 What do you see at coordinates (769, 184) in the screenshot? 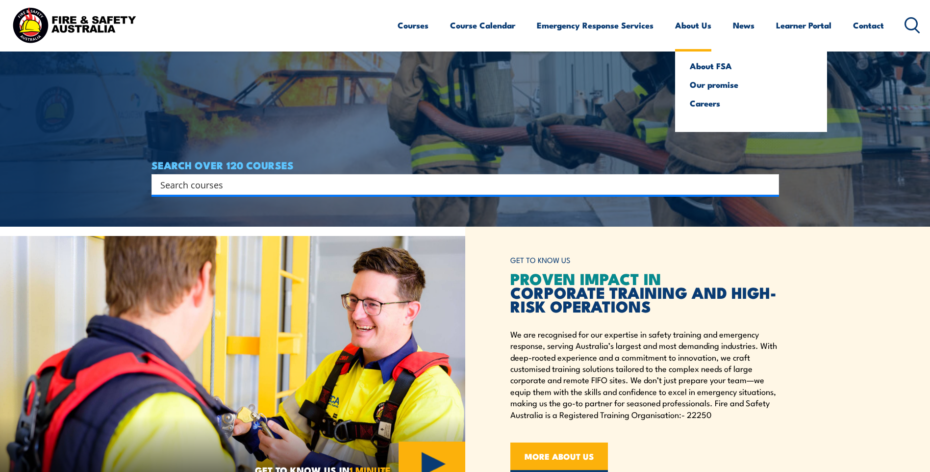
I see `button: Search magnifier button` at bounding box center [769, 184].